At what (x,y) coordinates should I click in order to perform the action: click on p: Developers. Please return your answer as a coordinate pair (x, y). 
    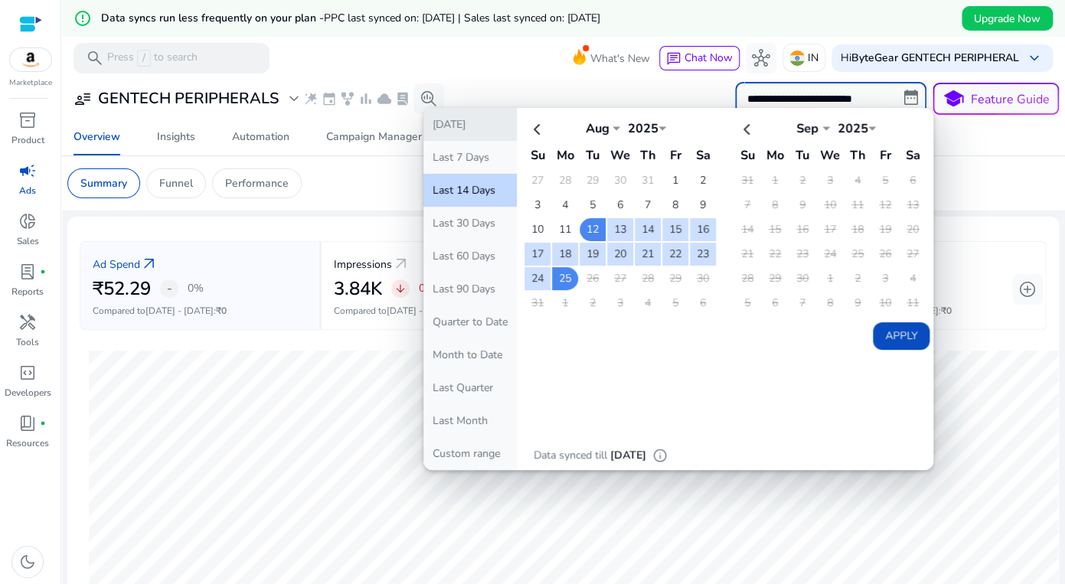
    Looking at the image, I should click on (28, 393).